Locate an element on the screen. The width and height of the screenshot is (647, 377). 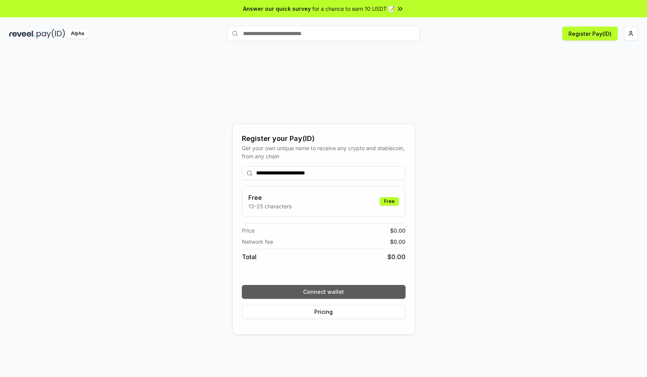
button: Pricing is located at coordinates (323, 312).